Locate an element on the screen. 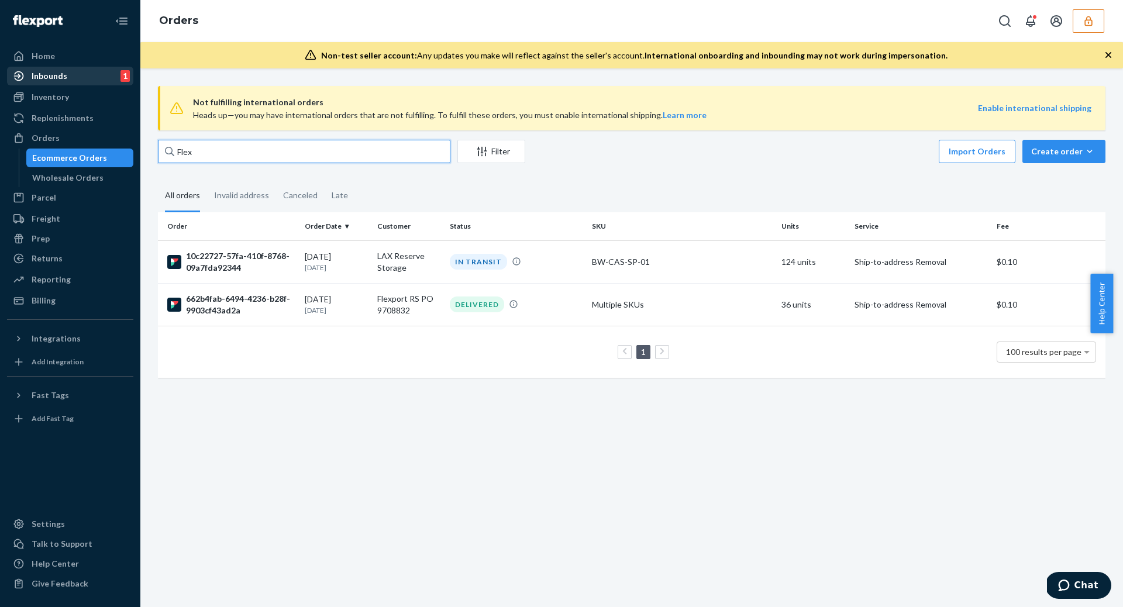 Image resolution: width=1123 pixels, height=607 pixels. span: 100 results per page is located at coordinates (1043, 351).